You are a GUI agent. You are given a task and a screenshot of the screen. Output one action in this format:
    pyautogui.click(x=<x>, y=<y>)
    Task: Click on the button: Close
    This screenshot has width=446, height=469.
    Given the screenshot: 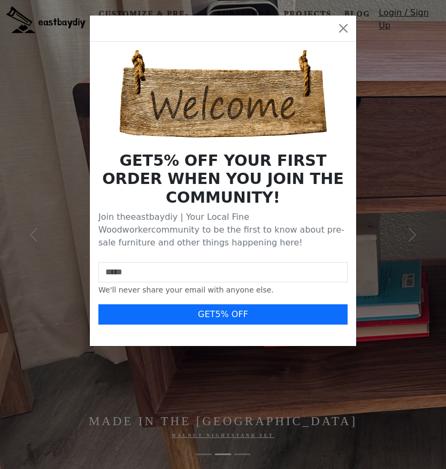 What is the action you would take?
    pyautogui.click(x=343, y=28)
    